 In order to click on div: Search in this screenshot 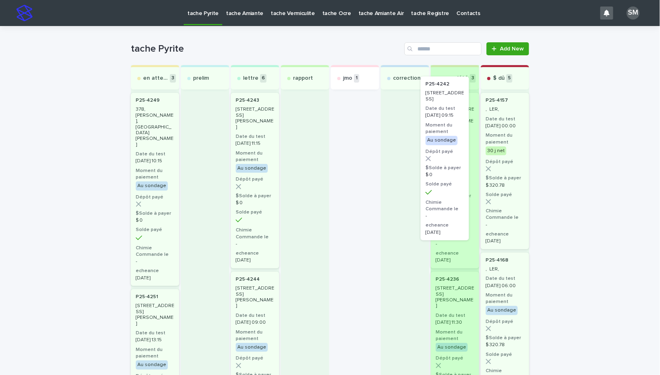, I will do `click(443, 49)`.